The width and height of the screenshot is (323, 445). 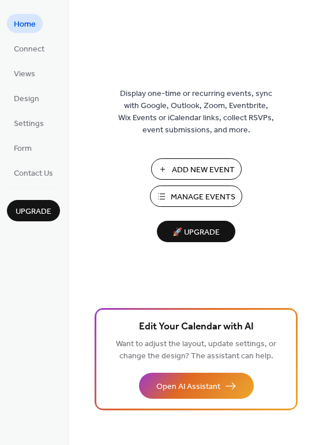 What do you see at coordinates (196, 232) in the screenshot?
I see `span: 🚀 Upgrade` at bounding box center [196, 232].